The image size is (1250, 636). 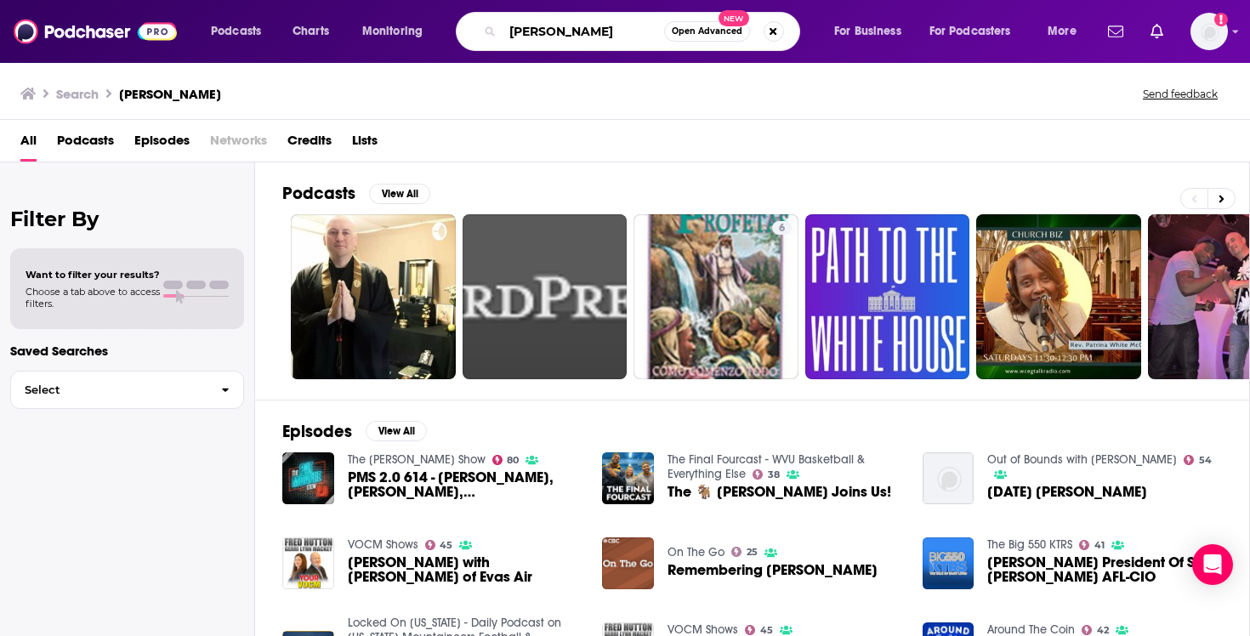 I want to click on img: User Profile, so click(x=1209, y=31).